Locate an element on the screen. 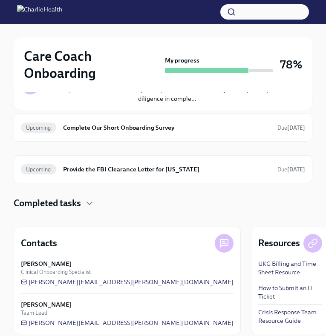  h4: Completed tasks is located at coordinates (47, 203).